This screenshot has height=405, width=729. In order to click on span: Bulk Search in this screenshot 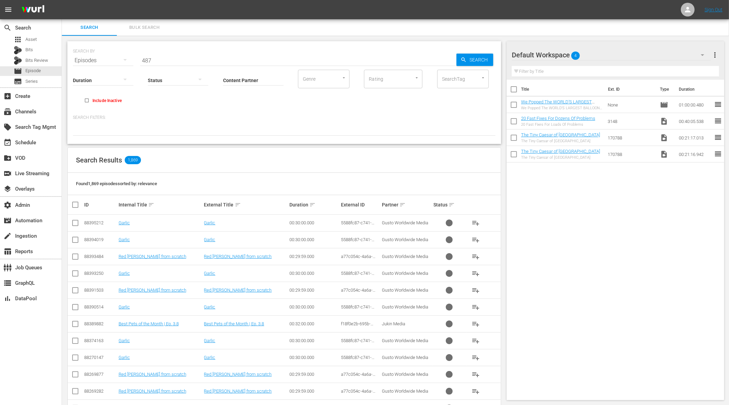, I will do `click(144, 27)`.